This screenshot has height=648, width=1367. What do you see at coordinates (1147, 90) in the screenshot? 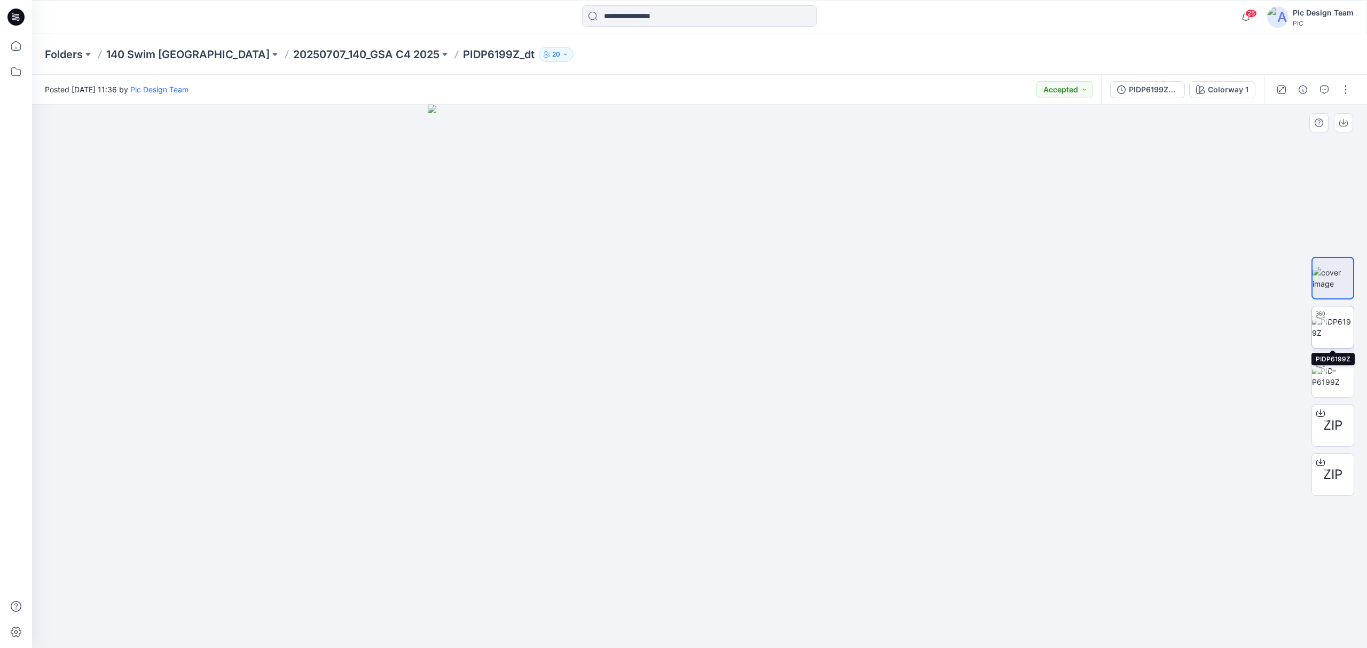
I see `button: PIDP6199Z_dt` at bounding box center [1147, 90].